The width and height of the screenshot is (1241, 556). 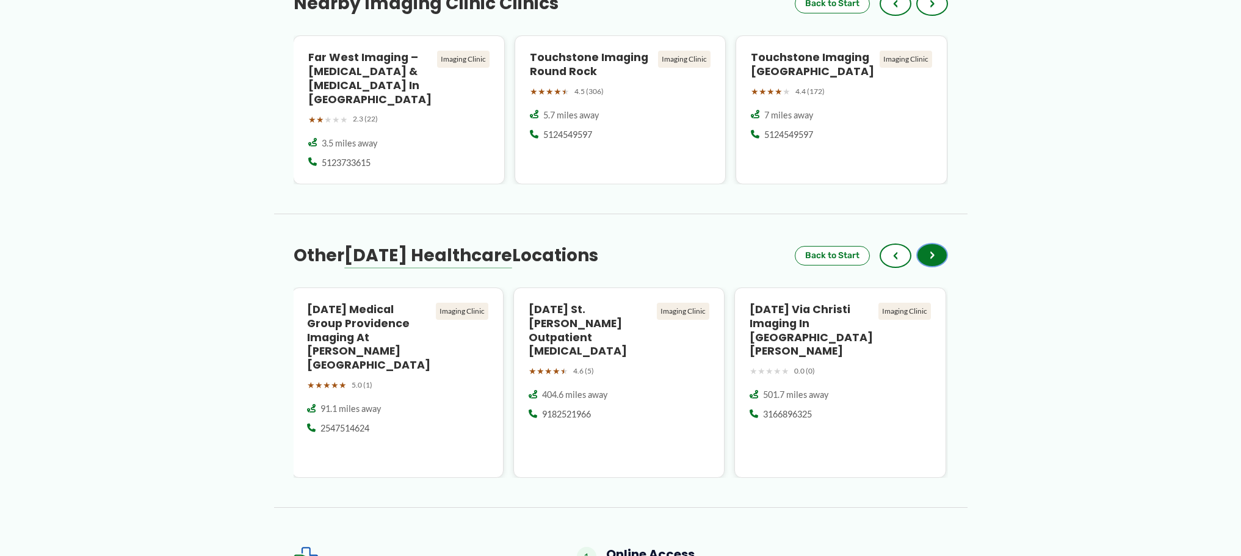 I want to click on span: 5.0 (1), so click(x=362, y=385).